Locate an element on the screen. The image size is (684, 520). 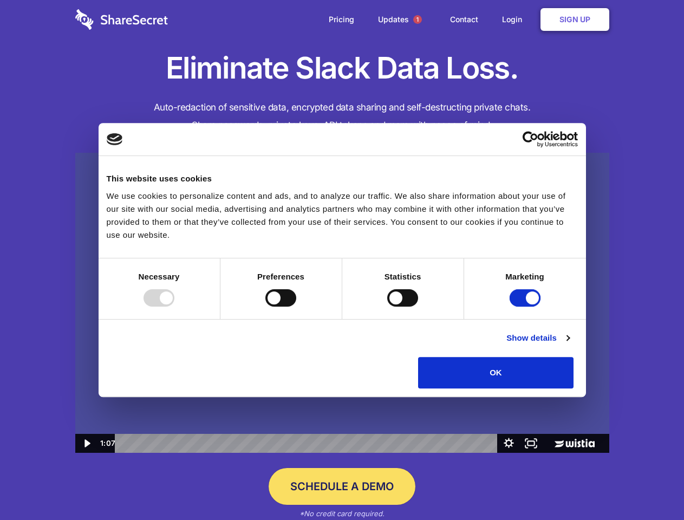
button: Play Video is located at coordinates (86, 443).